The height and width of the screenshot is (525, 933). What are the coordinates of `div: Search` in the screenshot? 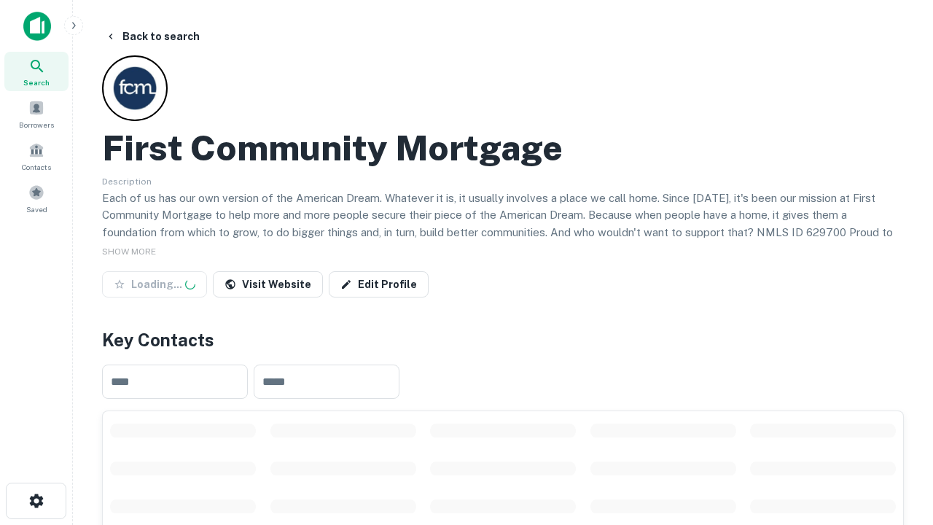 It's located at (36, 71).